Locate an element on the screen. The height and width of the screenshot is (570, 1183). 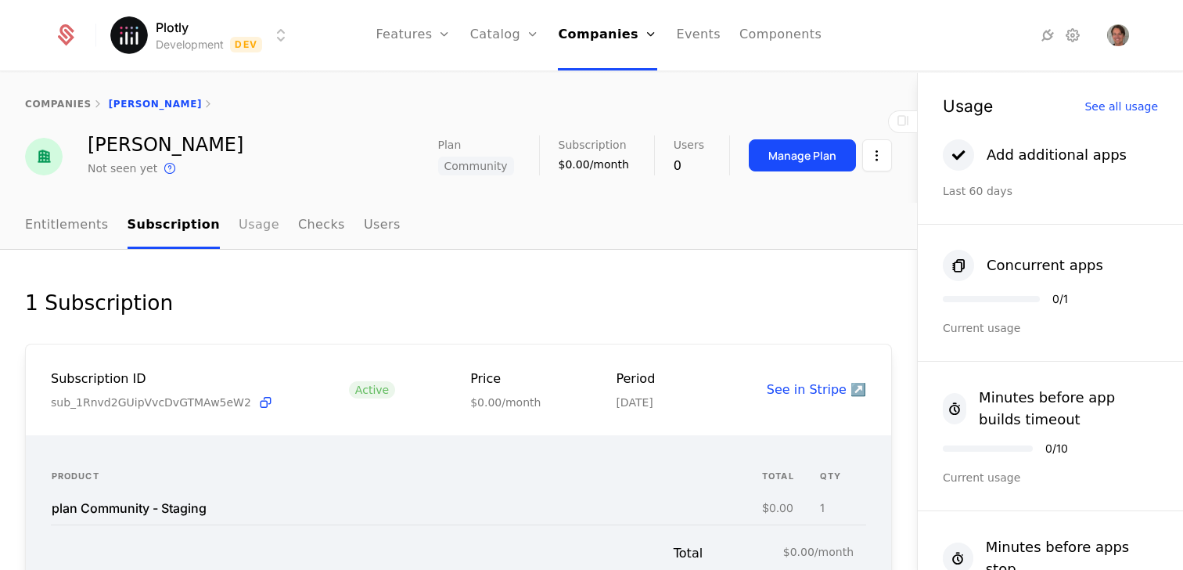
button: Concurrent apps is located at coordinates (1023, 265).